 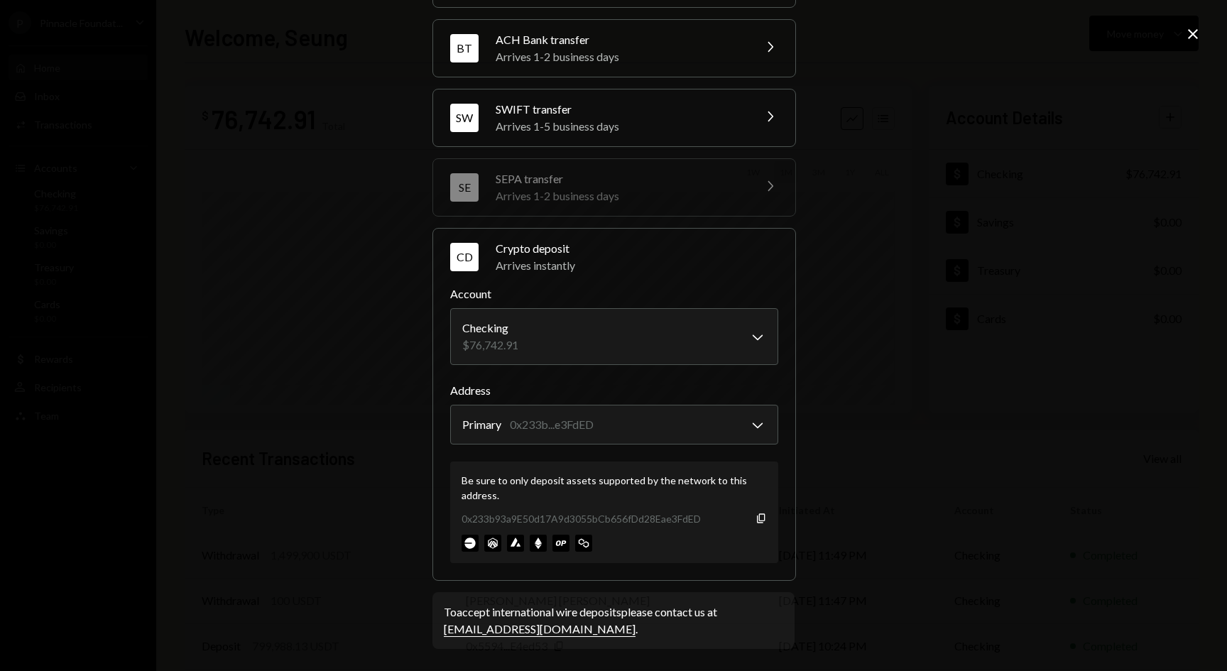 What do you see at coordinates (620, 40) in the screenshot?
I see `div: ACH Bank transfer` at bounding box center [620, 40].